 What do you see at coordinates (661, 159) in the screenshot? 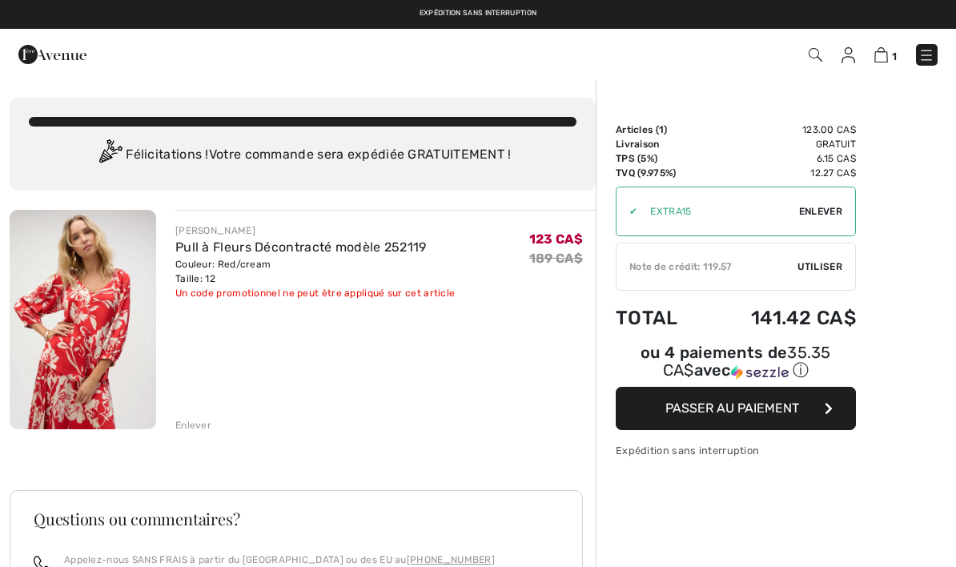
I see `td: TPS (5%)` at bounding box center [661, 159].